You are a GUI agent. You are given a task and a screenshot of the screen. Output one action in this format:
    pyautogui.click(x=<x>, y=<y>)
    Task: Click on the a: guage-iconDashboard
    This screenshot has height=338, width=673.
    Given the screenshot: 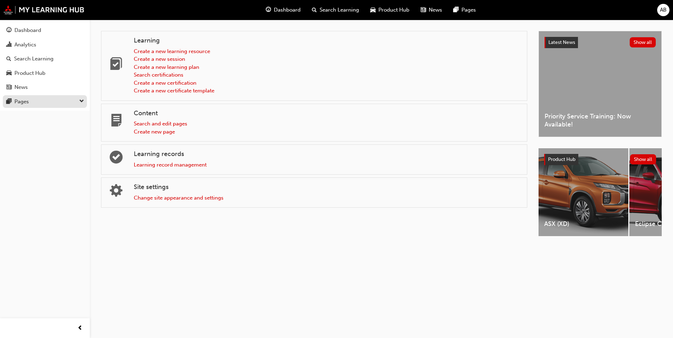 What is the action you would take?
    pyautogui.click(x=283, y=10)
    